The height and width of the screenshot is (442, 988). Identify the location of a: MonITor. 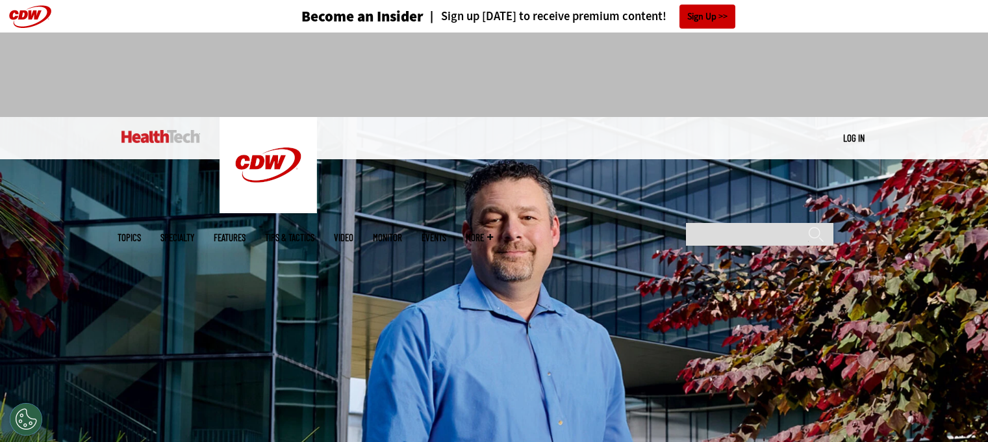
(387, 237).